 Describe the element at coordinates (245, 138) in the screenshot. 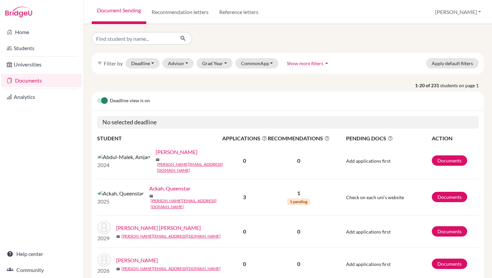

I see `span: APPLICATIONS` at that location.